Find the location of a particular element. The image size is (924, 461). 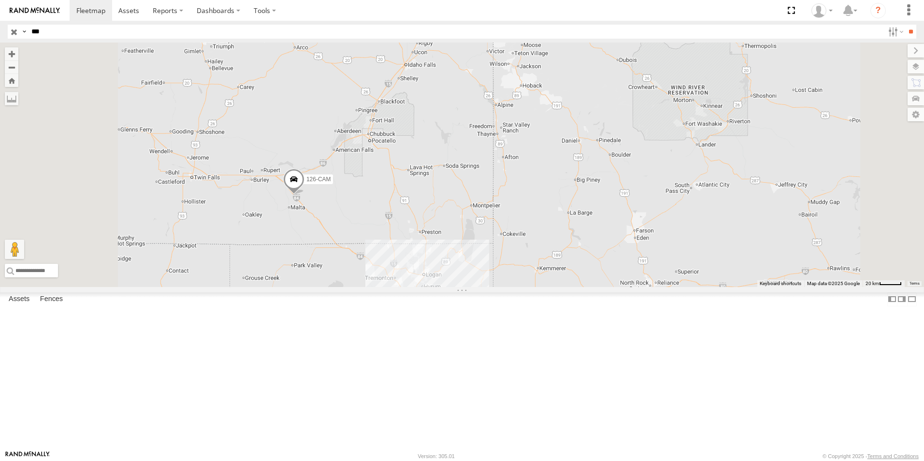

div: Version: 305.01 is located at coordinates (436, 456).